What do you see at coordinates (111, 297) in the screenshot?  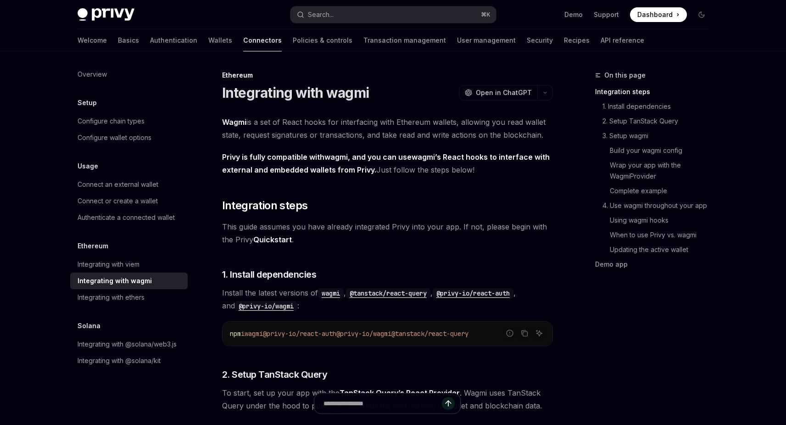 I see `div: Integrating with ethers` at bounding box center [111, 297].